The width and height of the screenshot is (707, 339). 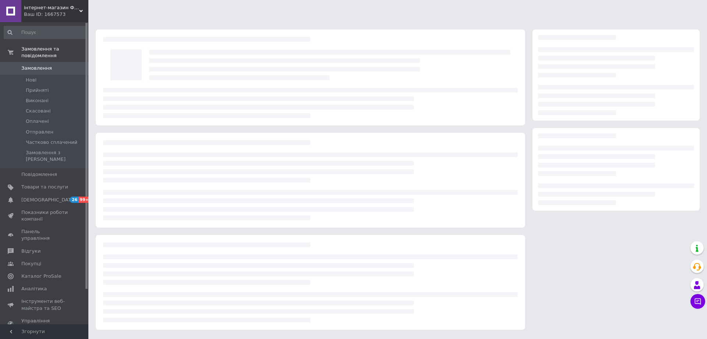 What do you see at coordinates (37, 101) in the screenshot?
I see `span: Виконані` at bounding box center [37, 101].